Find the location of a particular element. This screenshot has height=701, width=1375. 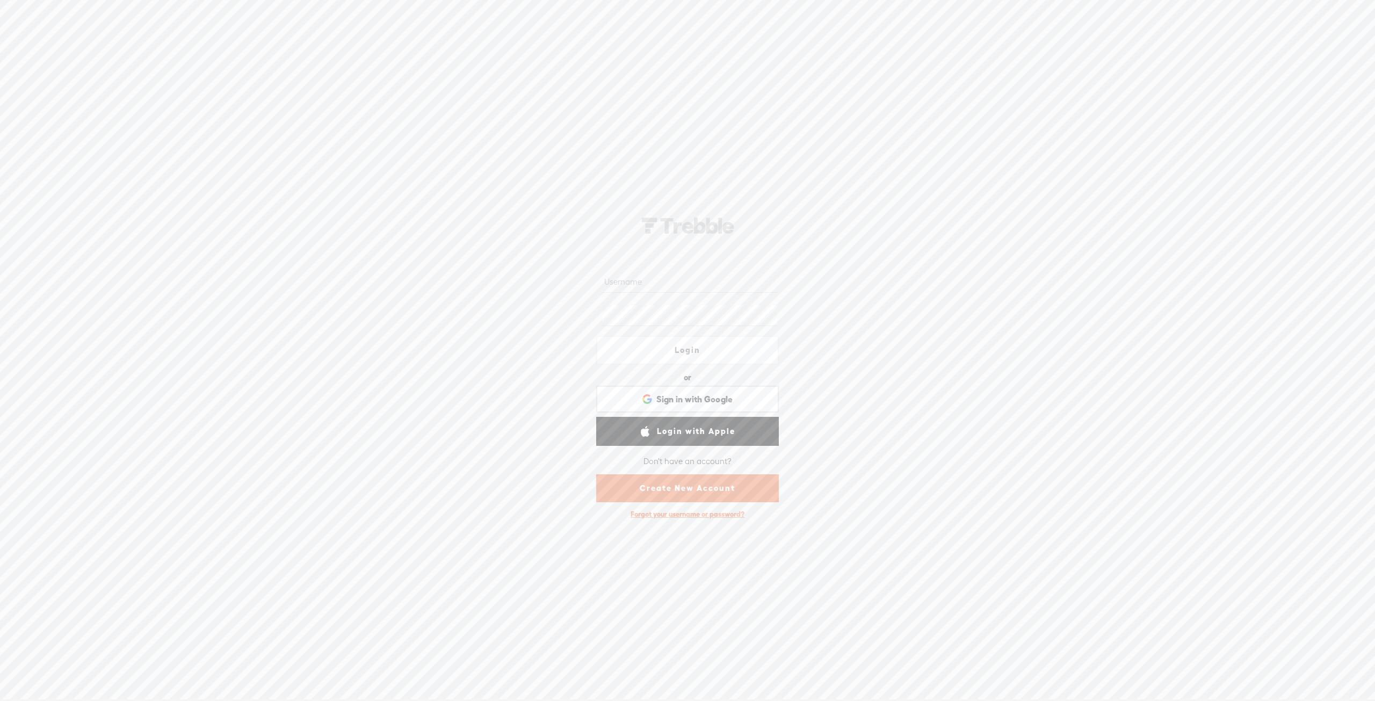

span: Sign in with Google is located at coordinates (694, 399).